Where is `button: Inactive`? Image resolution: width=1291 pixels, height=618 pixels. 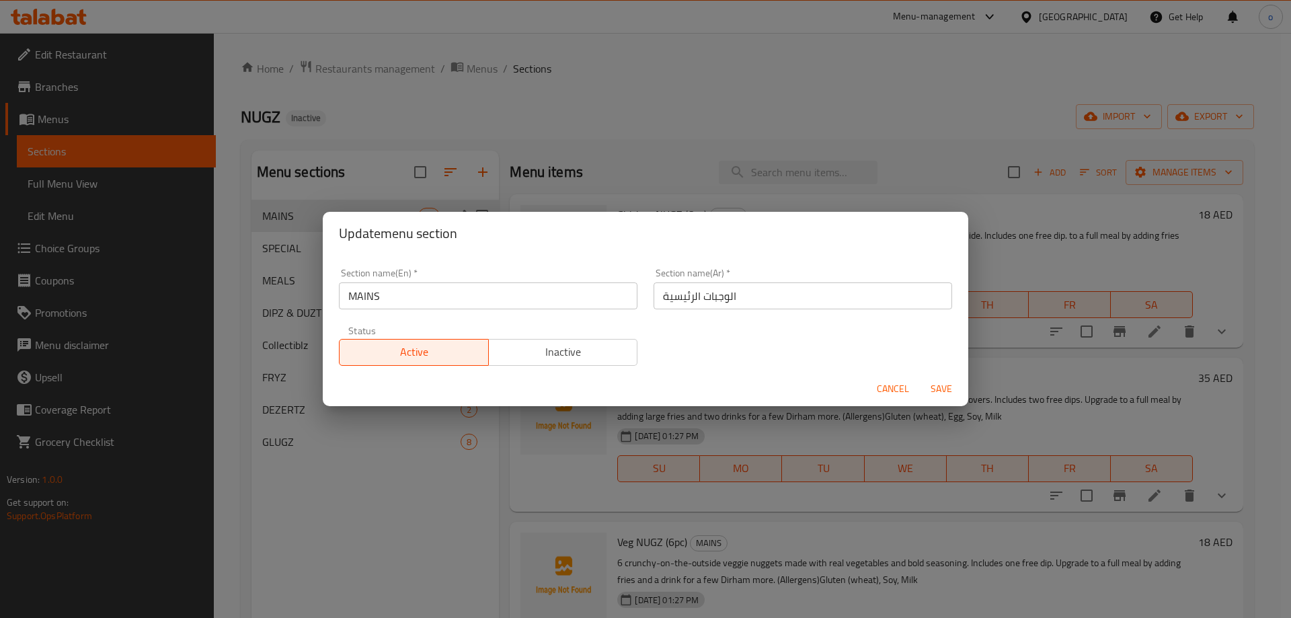 button: Inactive is located at coordinates (563, 352).